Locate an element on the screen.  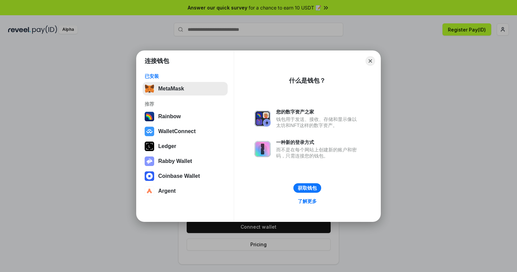
button: Argent is located at coordinates (185, 191).